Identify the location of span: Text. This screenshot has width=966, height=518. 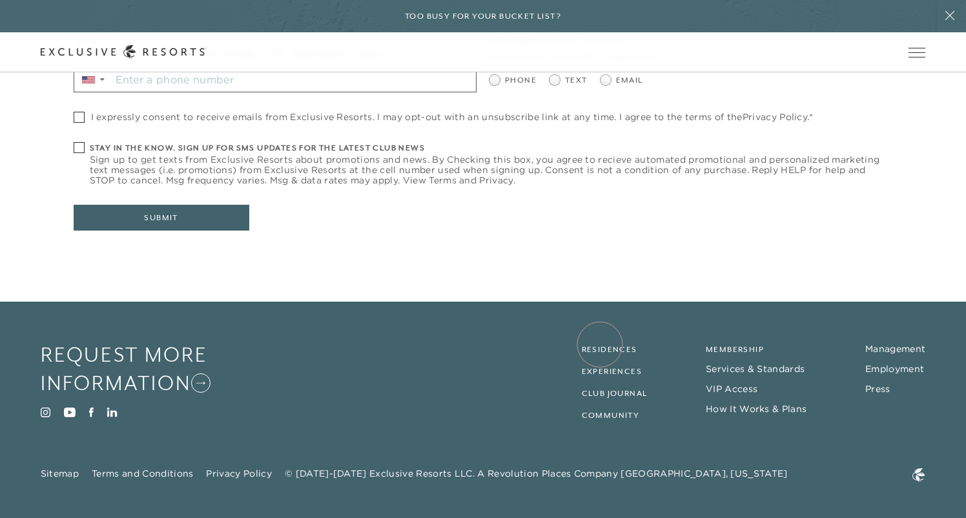
(576, 80).